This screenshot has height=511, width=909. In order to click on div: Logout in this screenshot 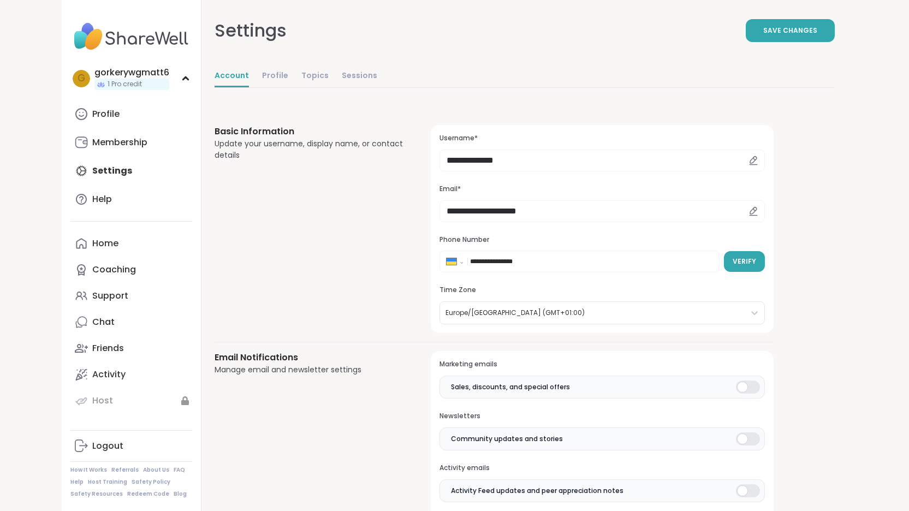, I will do `click(108, 446)`.